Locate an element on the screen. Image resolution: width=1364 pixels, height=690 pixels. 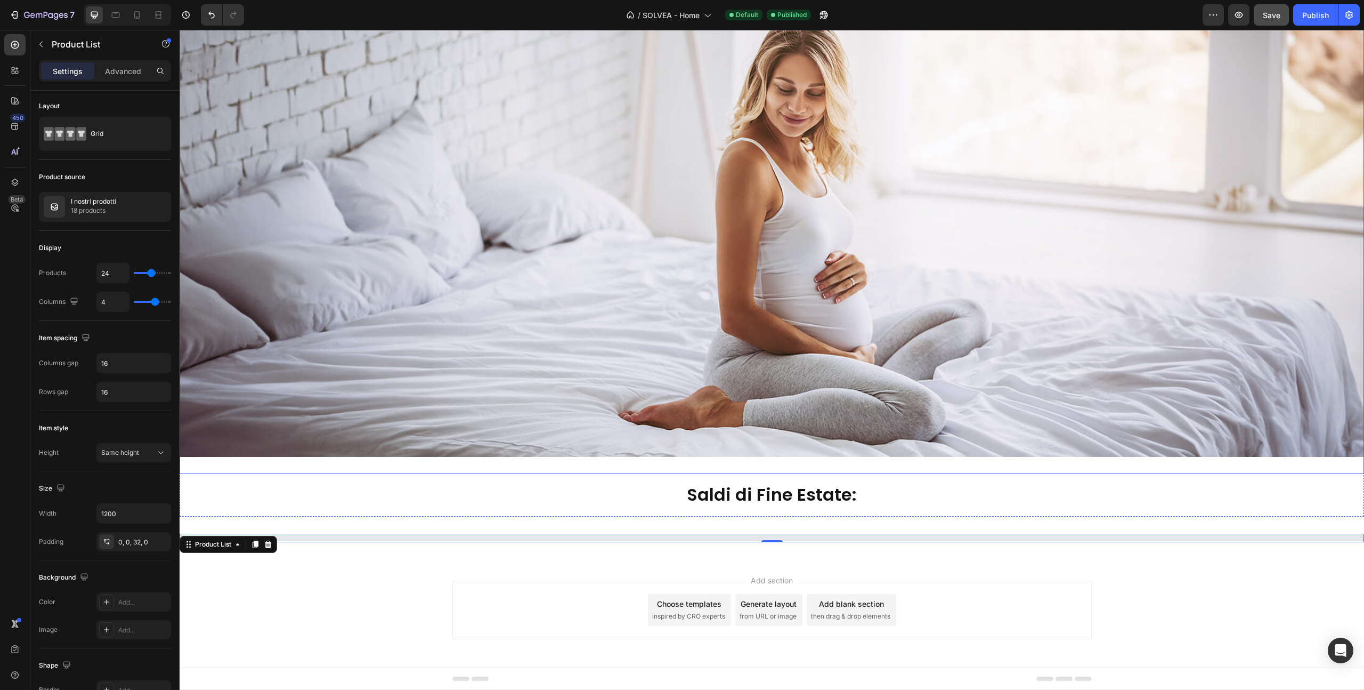
span: Default is located at coordinates (747, 15).